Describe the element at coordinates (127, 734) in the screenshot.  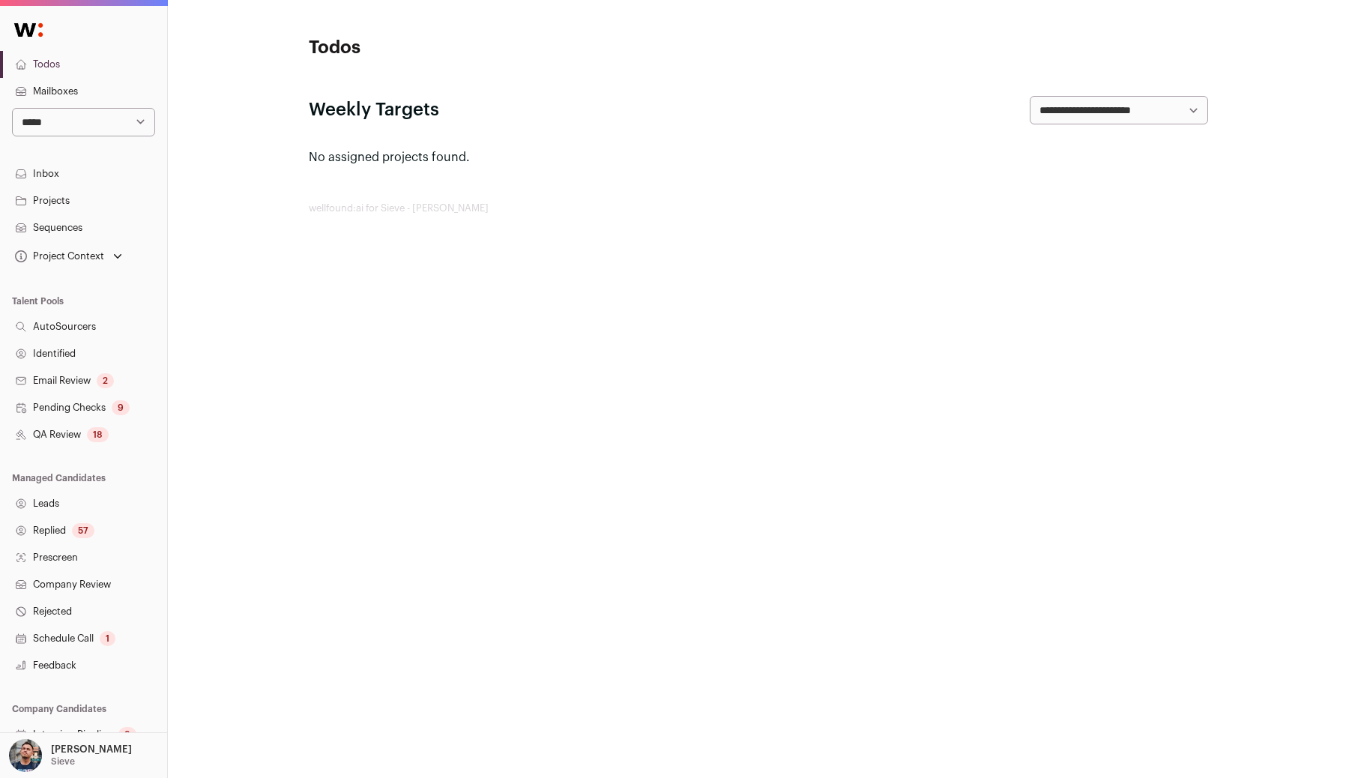
I see `div: 8` at that location.